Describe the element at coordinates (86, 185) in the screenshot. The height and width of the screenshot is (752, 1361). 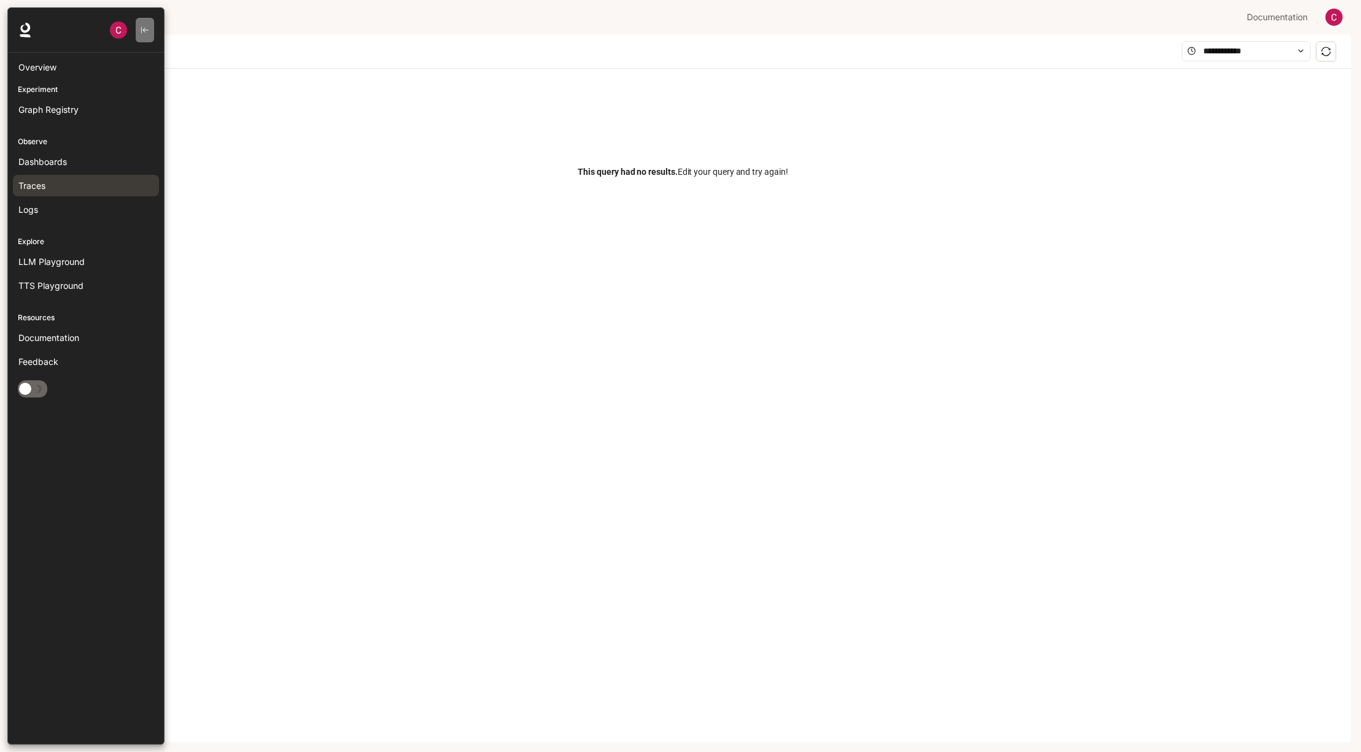
I see `a: Traces` at that location.